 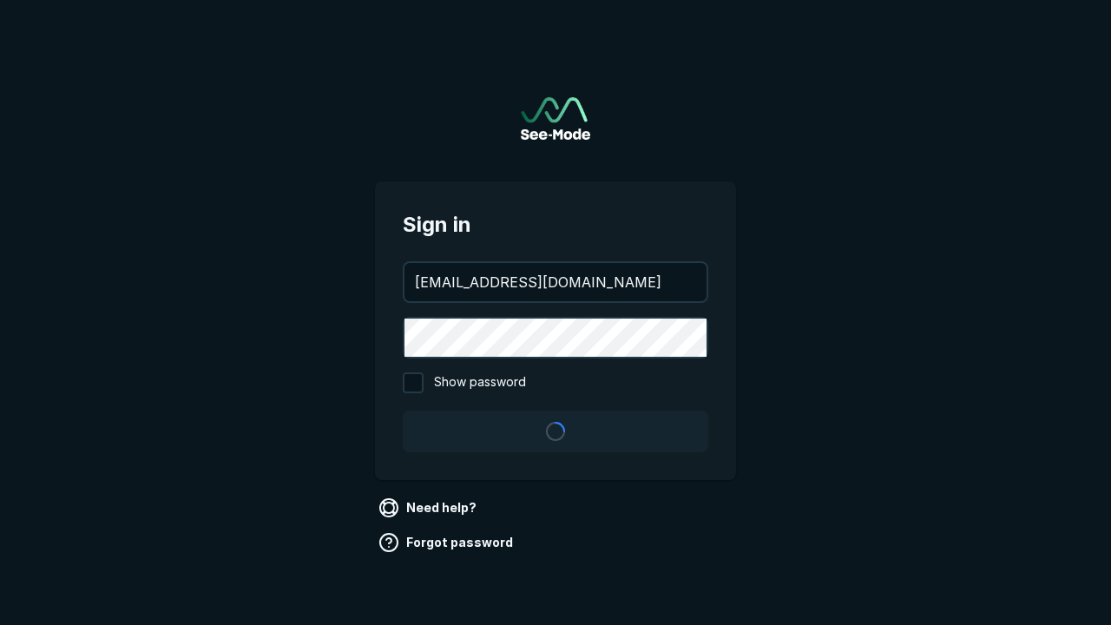 I want to click on img: See-Mode Logo, so click(x=556, y=118).